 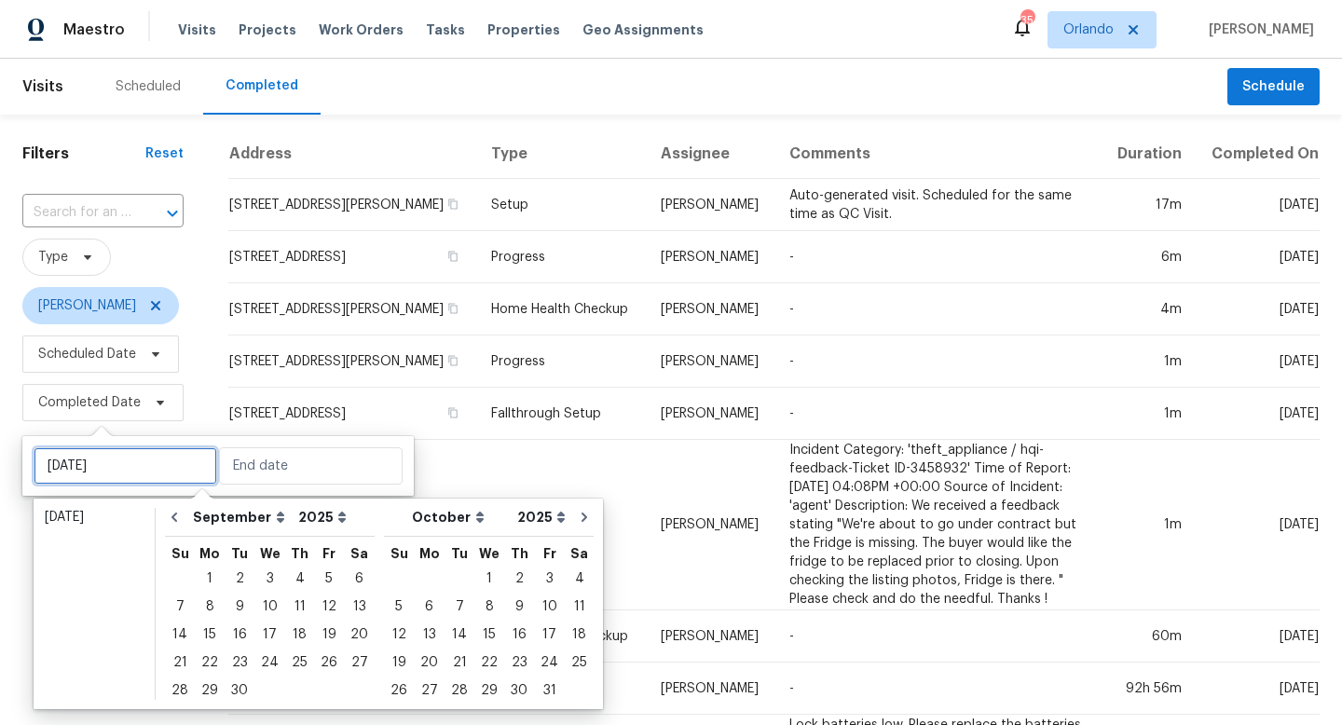 I want to click on span: Schedule, so click(x=1273, y=87).